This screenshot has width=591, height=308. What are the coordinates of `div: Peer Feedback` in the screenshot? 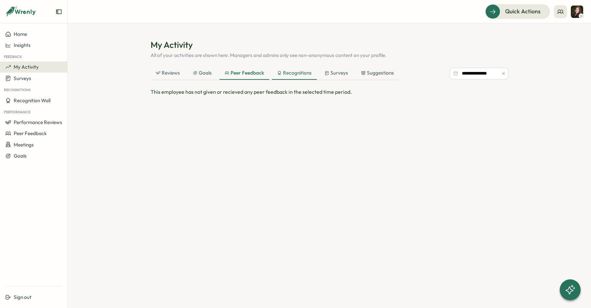 It's located at (244, 73).